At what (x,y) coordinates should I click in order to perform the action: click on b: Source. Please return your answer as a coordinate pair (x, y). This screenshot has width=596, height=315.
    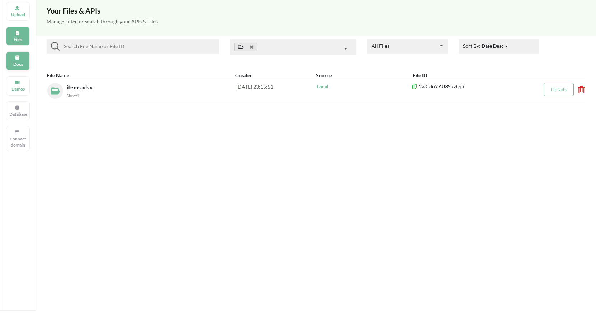
    Looking at the image, I should click on (324, 75).